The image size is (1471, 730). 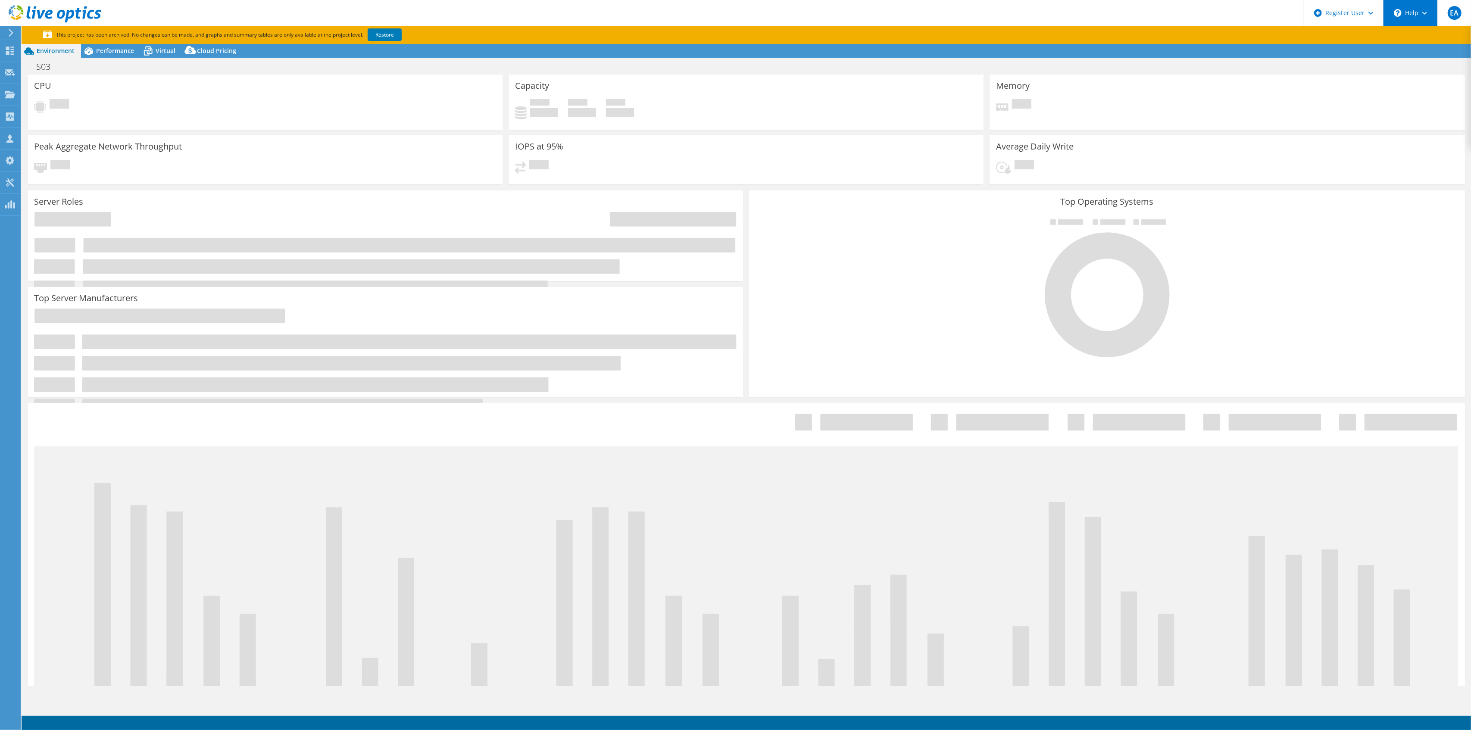 I want to click on h3: Memory, so click(x=1013, y=86).